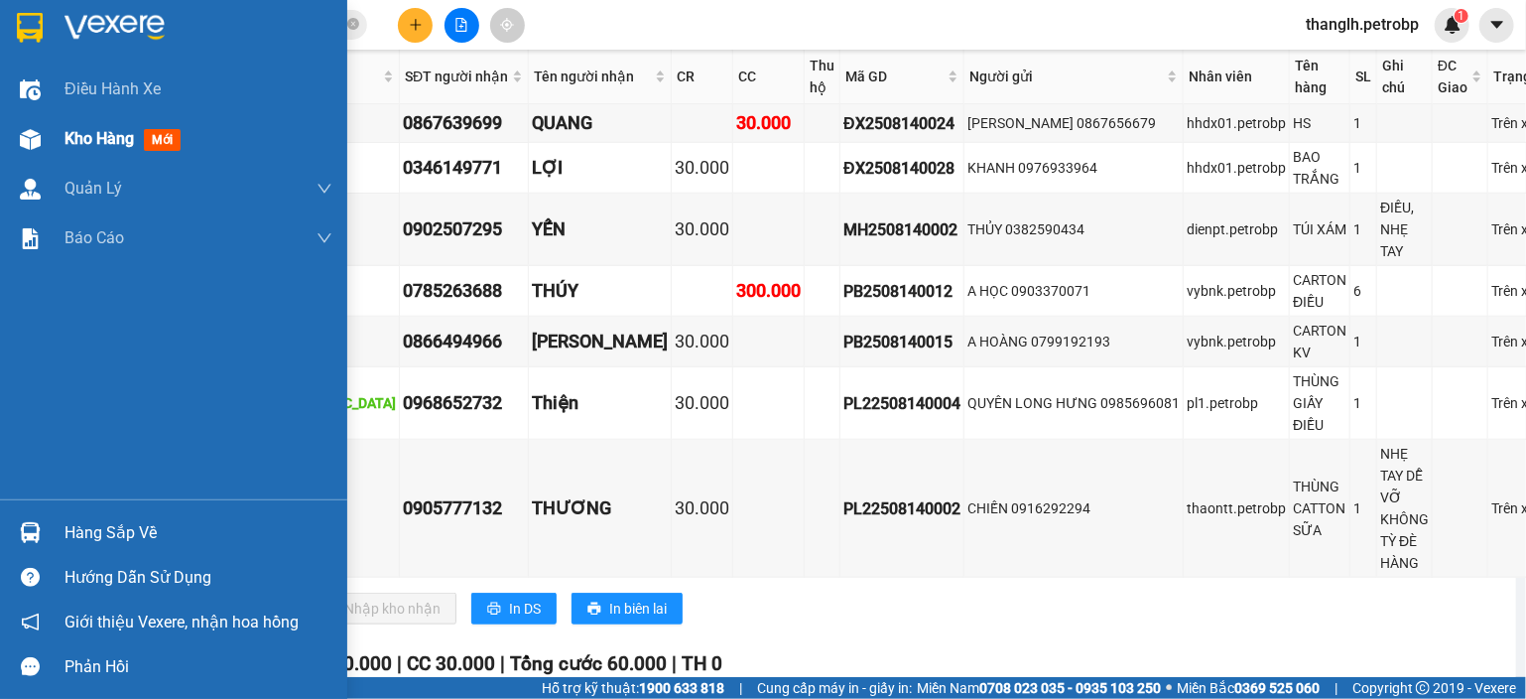  I want to click on th: Thu hộ, so click(823, 76).